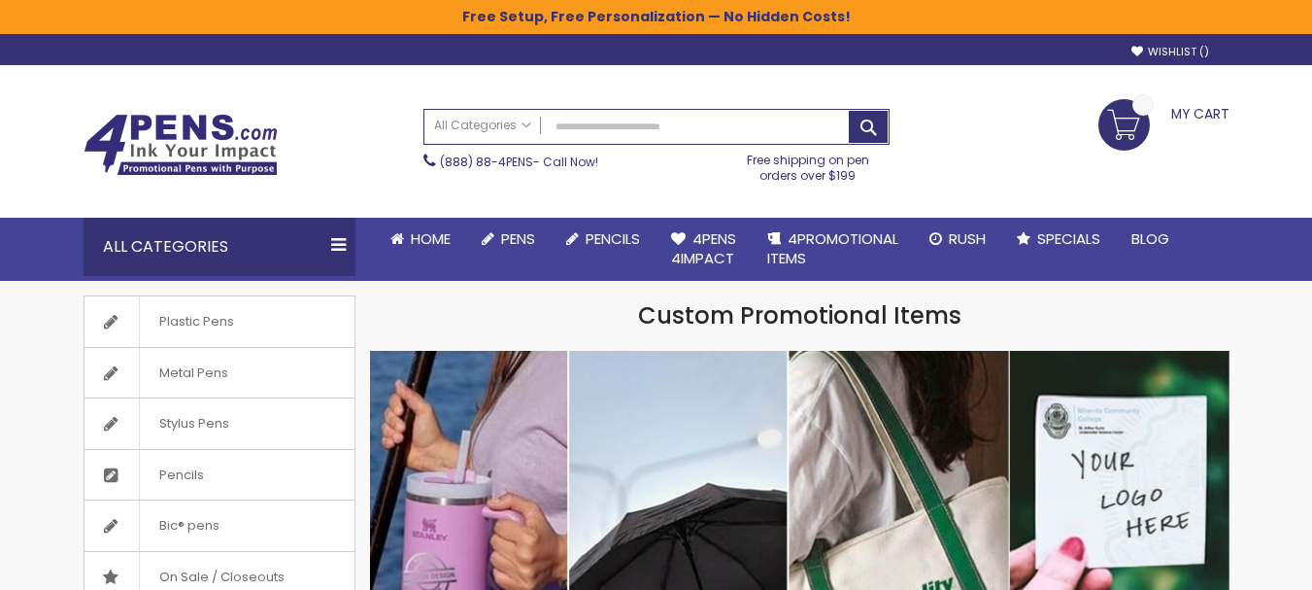  I want to click on span: Pens, so click(518, 238).